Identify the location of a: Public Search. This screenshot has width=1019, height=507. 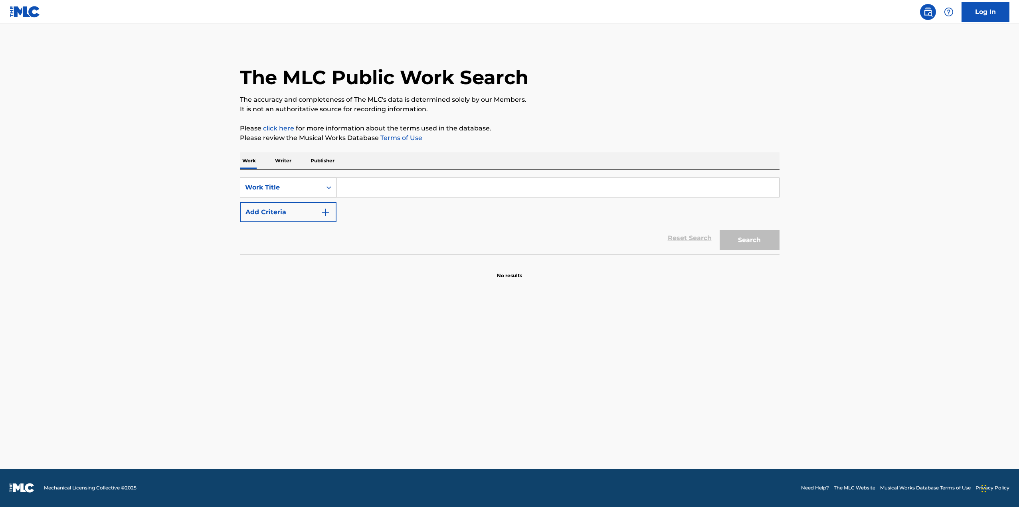
(928, 12).